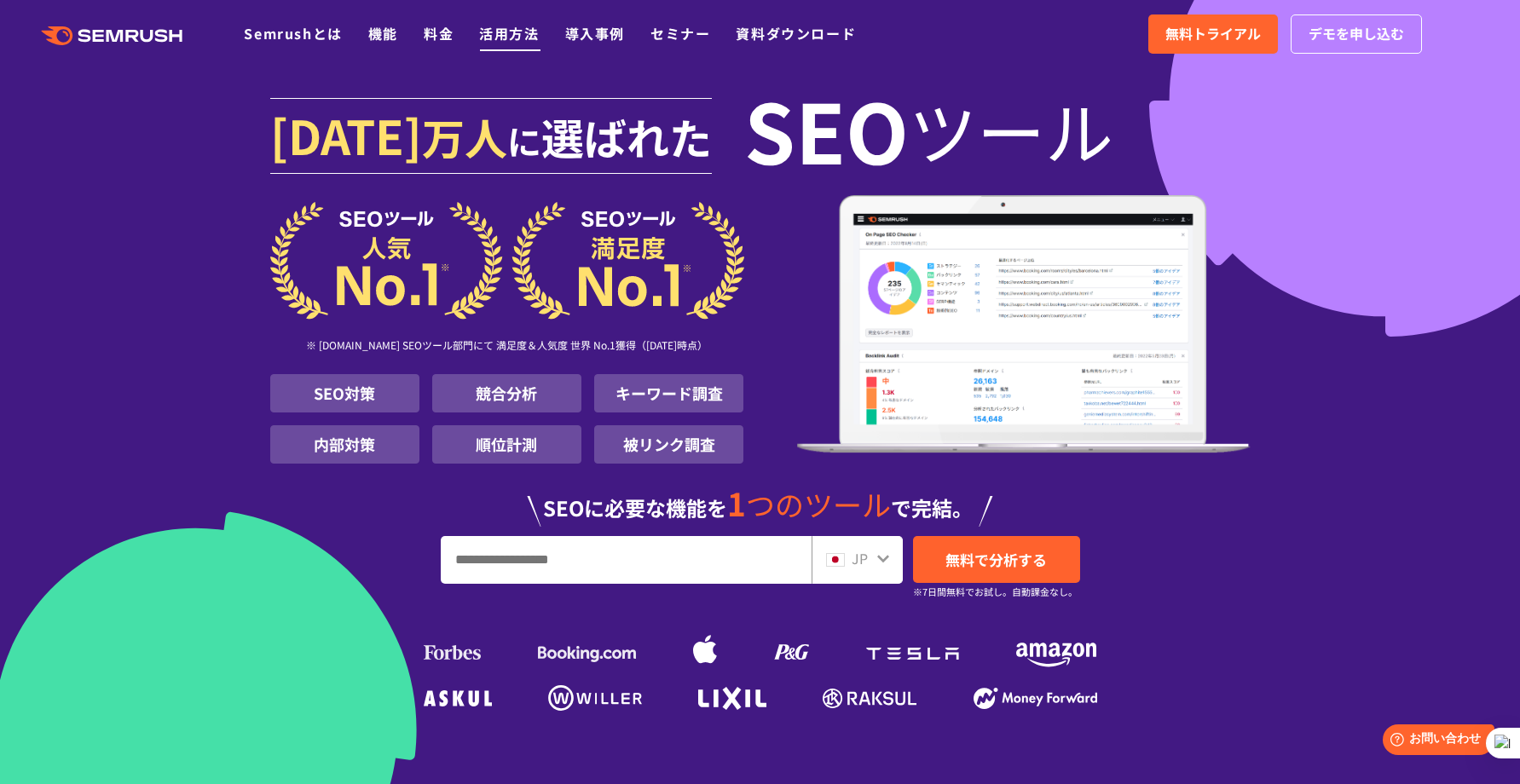  I want to click on span: に, so click(524, 140).